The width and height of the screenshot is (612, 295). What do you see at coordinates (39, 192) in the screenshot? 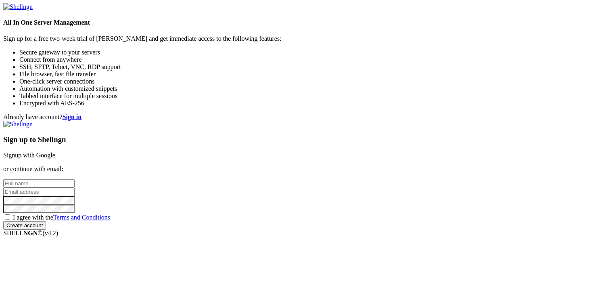
I see `input: Email address` at bounding box center [39, 192].